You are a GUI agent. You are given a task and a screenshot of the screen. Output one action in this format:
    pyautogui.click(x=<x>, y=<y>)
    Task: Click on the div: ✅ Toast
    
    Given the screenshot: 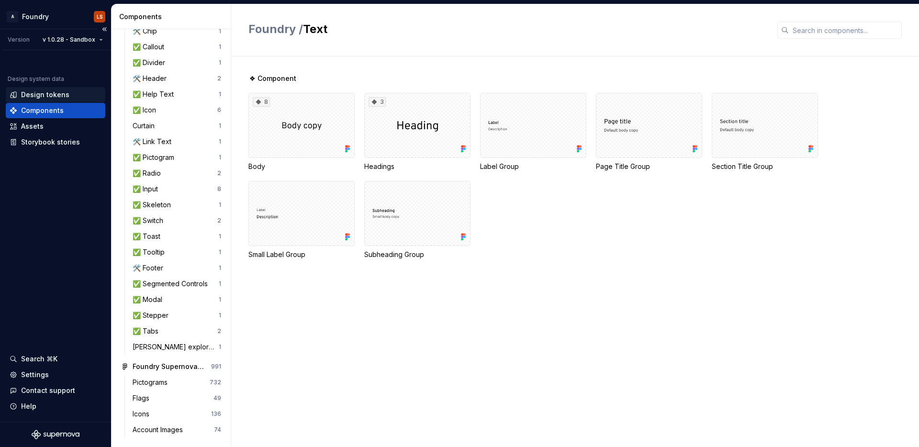 What is the action you would take?
    pyautogui.click(x=148, y=237)
    